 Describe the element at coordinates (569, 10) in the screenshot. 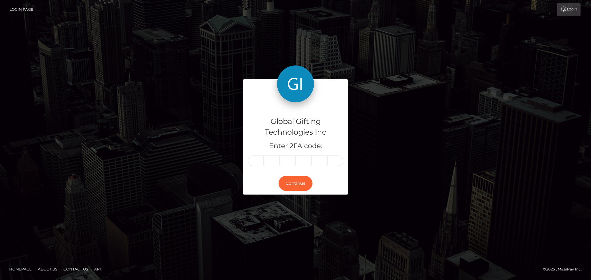

I see `a: Login` at that location.